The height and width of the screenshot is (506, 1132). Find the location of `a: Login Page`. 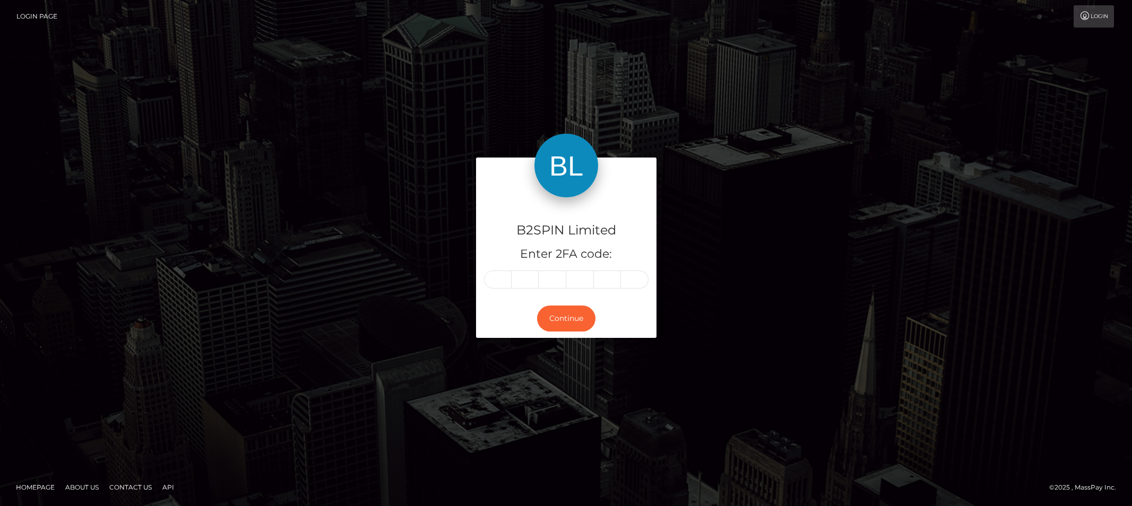

a: Login Page is located at coordinates (37, 16).